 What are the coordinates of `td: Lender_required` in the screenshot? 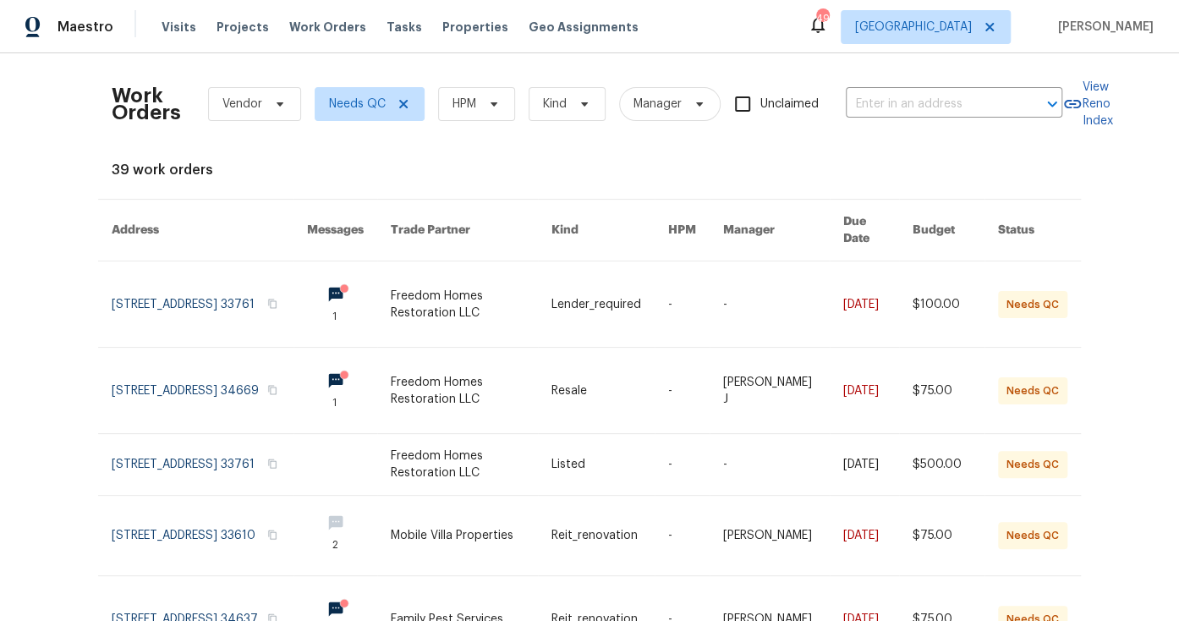 It's located at (596, 304).